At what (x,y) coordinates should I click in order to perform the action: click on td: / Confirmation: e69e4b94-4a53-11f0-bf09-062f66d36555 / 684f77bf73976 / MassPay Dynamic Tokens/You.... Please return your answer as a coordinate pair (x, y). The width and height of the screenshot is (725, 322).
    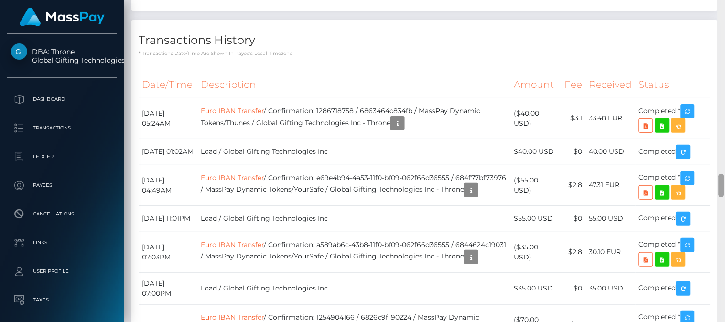
    Looking at the image, I should click on (353, 185).